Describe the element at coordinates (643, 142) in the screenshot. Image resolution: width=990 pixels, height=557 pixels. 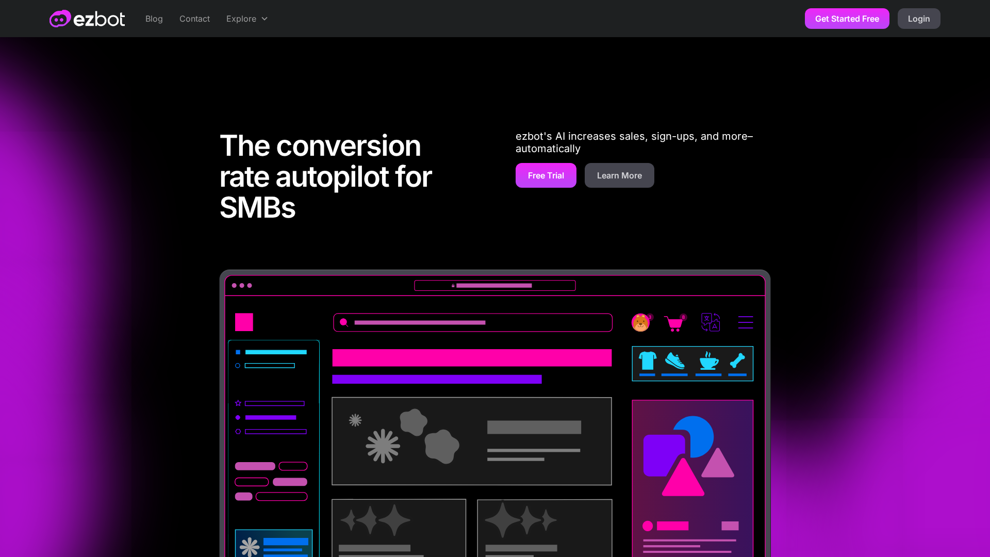
I see `p: ezbot's AI increases sales, sign-ups, and more–automatically` at that location.